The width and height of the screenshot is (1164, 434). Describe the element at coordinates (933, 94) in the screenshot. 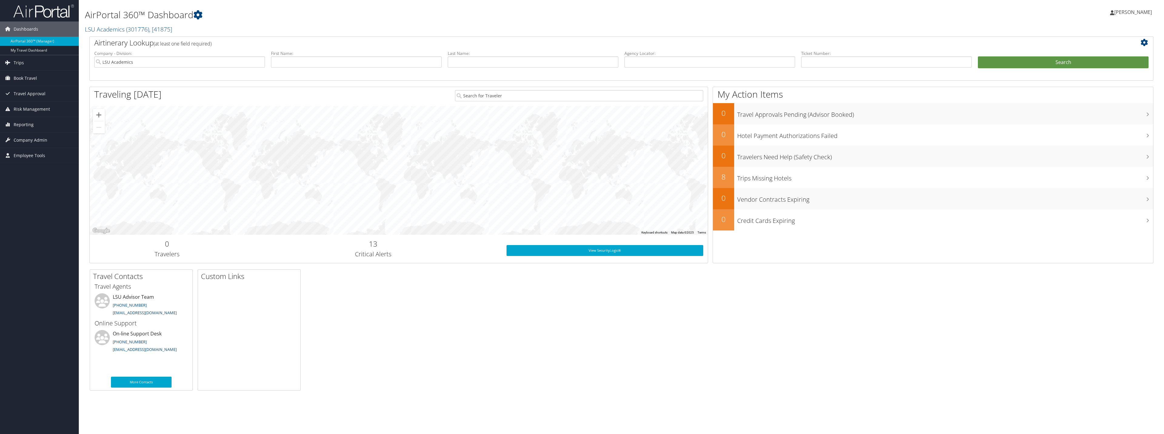

I see `h1: My Action Items` at that location.